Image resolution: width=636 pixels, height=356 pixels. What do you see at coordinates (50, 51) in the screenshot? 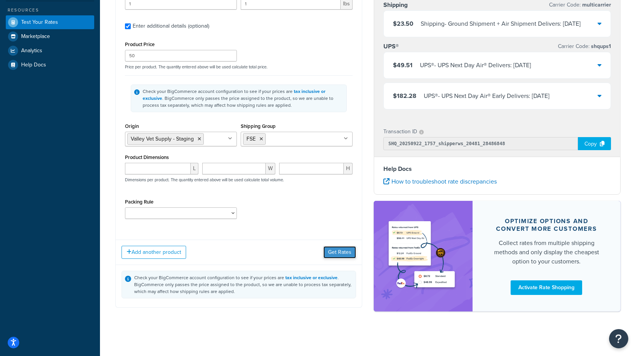
I see `li: Analytics` at bounding box center [50, 51].